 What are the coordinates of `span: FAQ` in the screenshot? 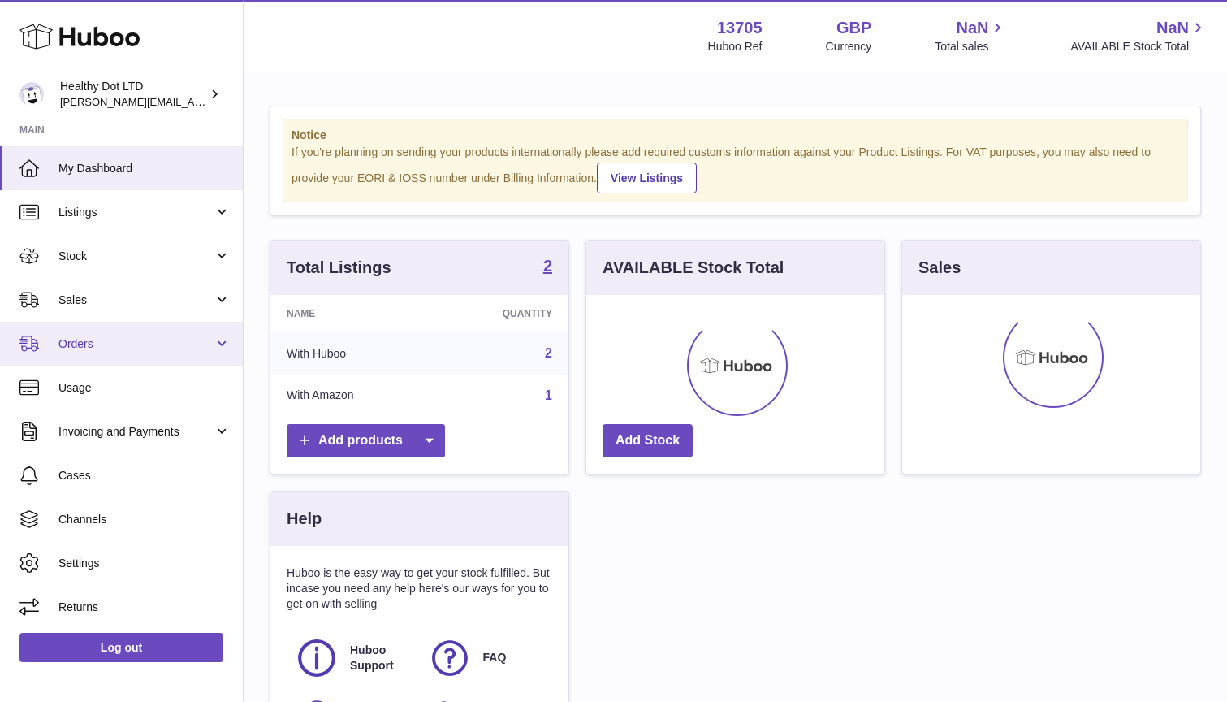 It's located at (495, 657).